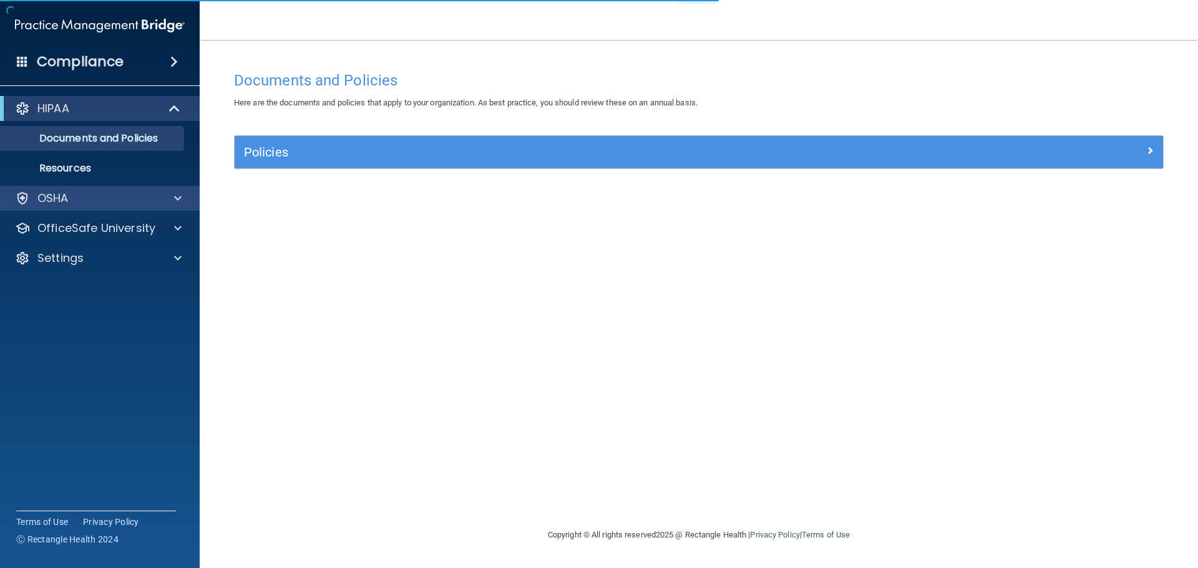 The height and width of the screenshot is (568, 1198). I want to click on a: OfficeSafe University, so click(98, 228).